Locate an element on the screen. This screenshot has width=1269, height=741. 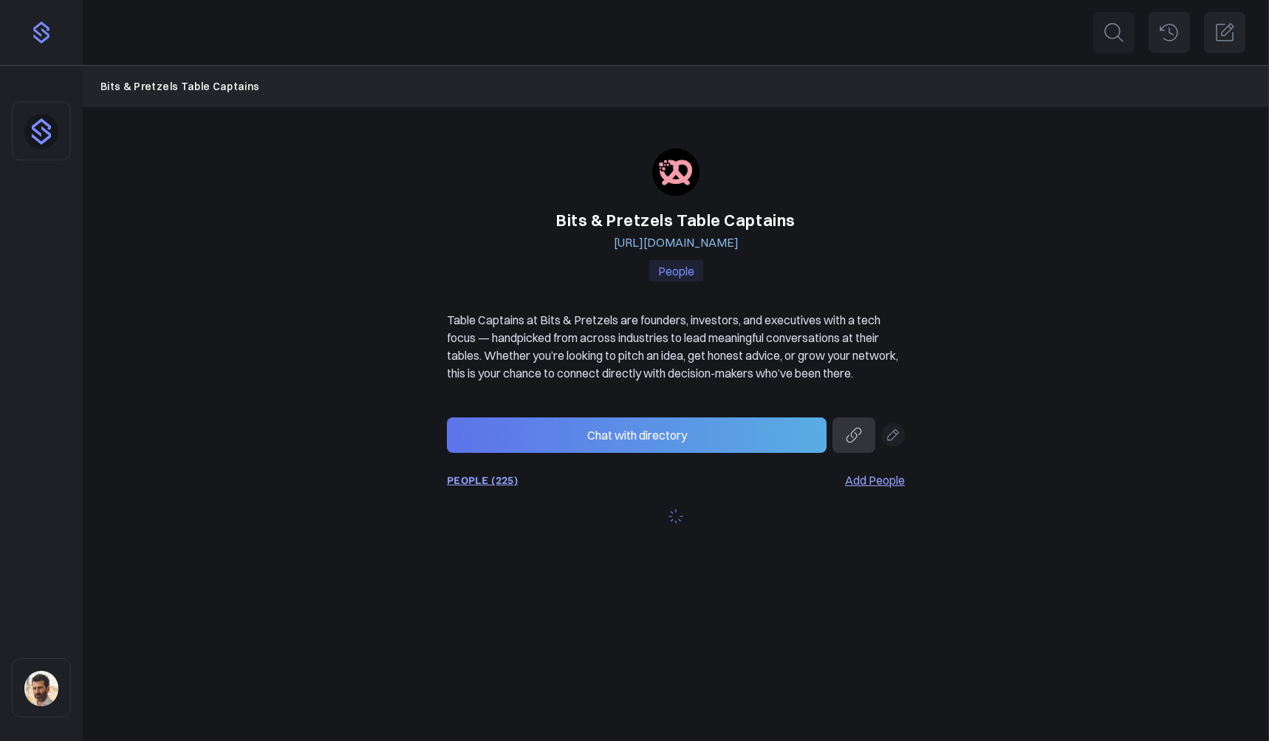
img: bitsandpretzels.com is located at coordinates (676, 172).